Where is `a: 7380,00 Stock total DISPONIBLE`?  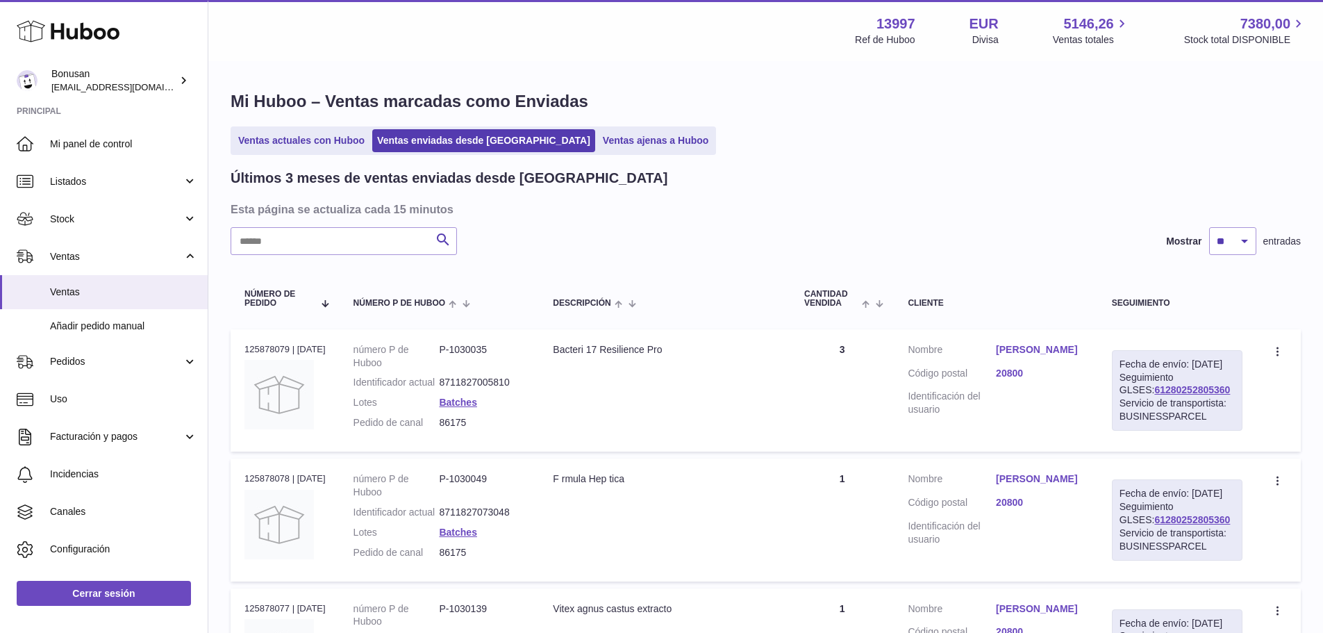
a: 7380,00 Stock total DISPONIBLE is located at coordinates (1245, 31).